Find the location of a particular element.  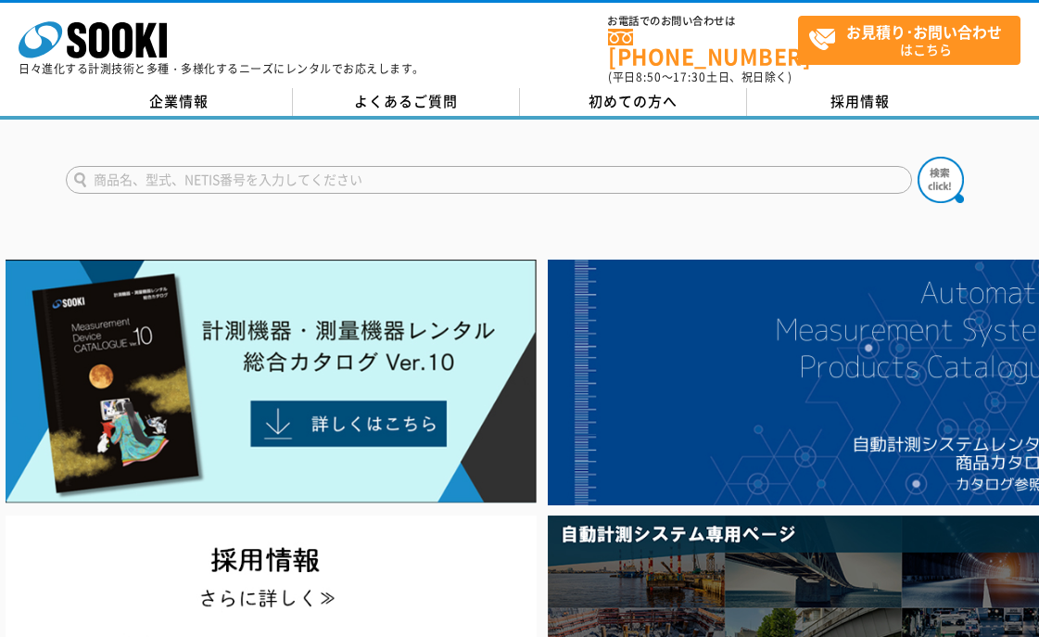

a: よくあるご質問 is located at coordinates (406, 102).